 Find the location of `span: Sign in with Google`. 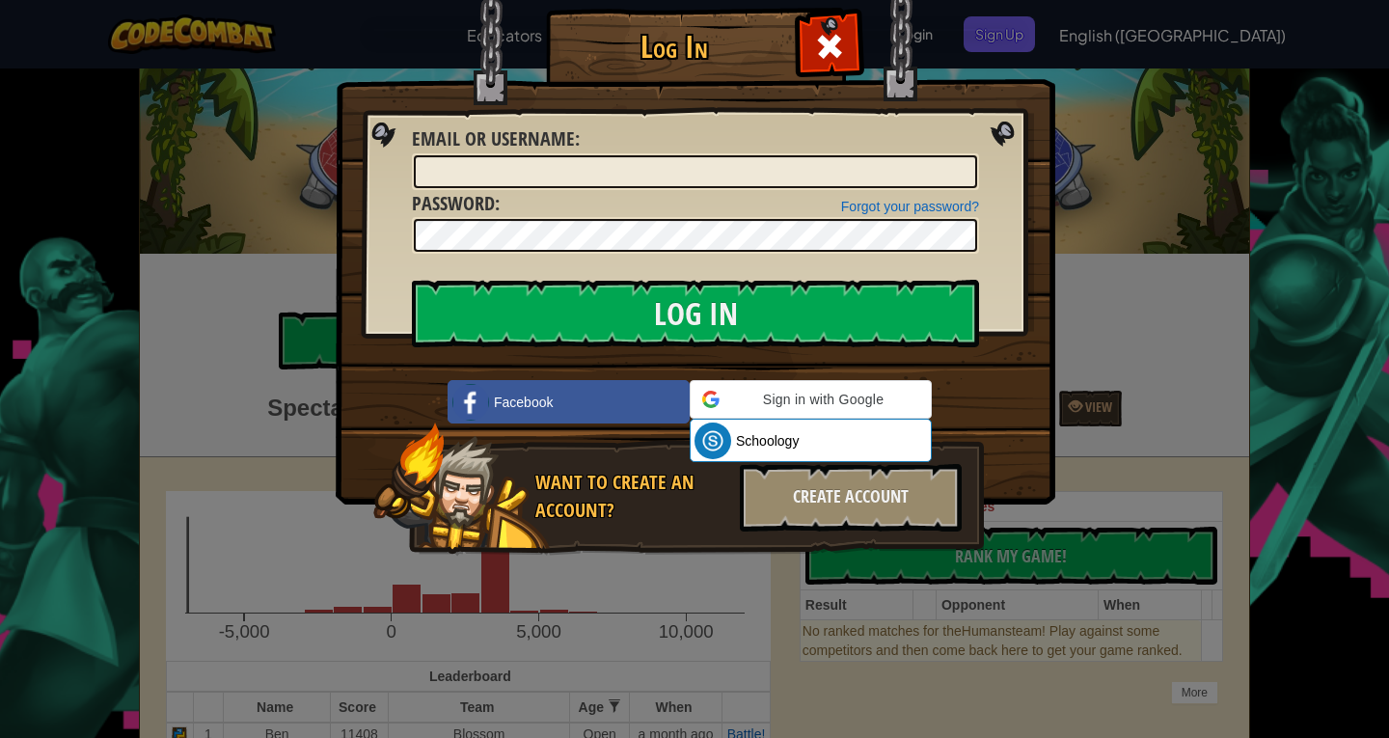

span: Sign in with Google is located at coordinates (823, 399).